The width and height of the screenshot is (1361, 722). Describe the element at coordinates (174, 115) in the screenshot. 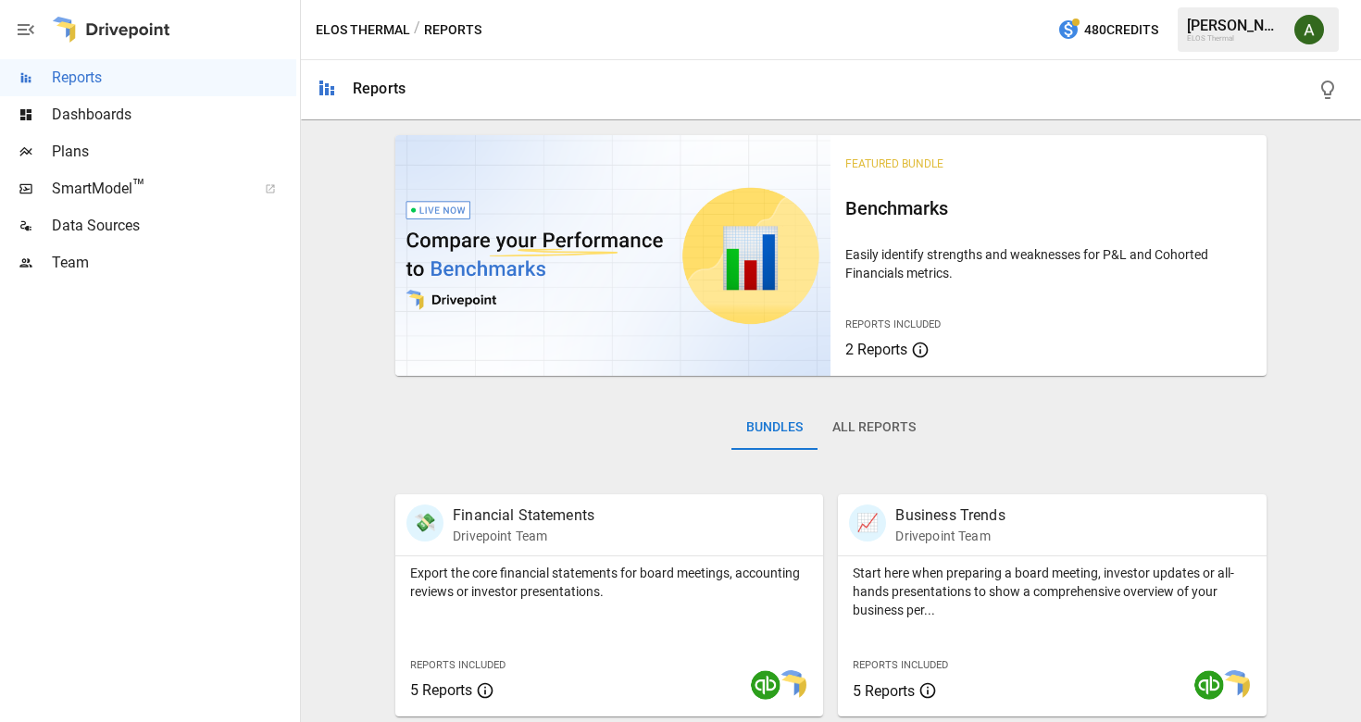

I see `span: Dashboards` at that location.